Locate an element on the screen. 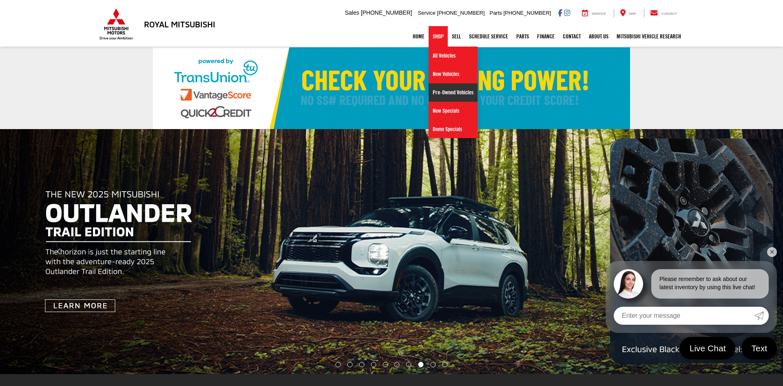 The image size is (783, 386). input: Enter your message is located at coordinates (684, 315).